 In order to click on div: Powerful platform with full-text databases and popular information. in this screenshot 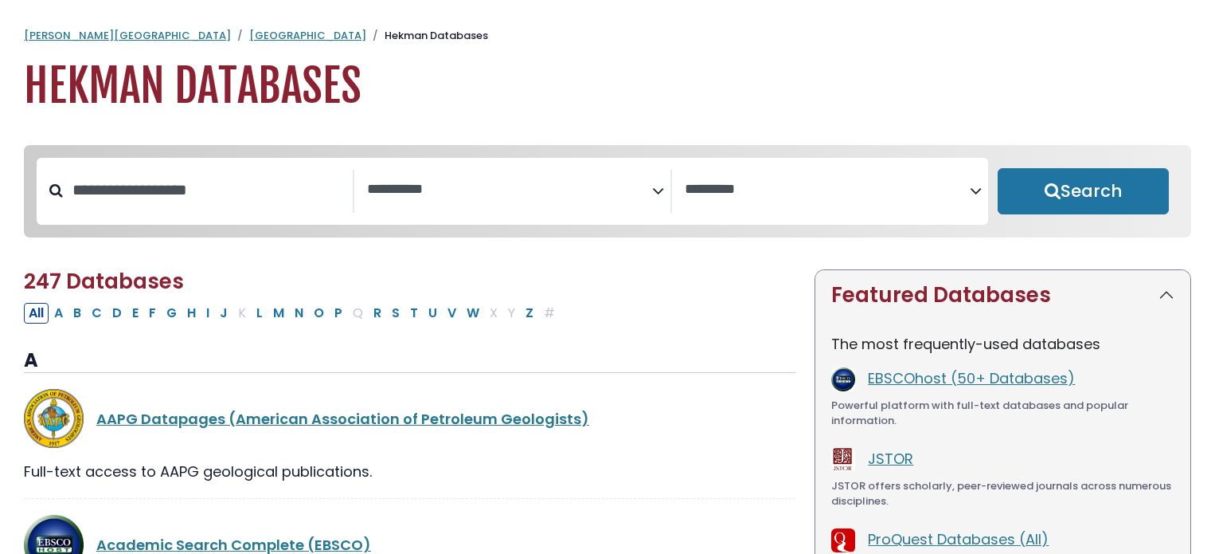, I will do `click(1003, 413)`.